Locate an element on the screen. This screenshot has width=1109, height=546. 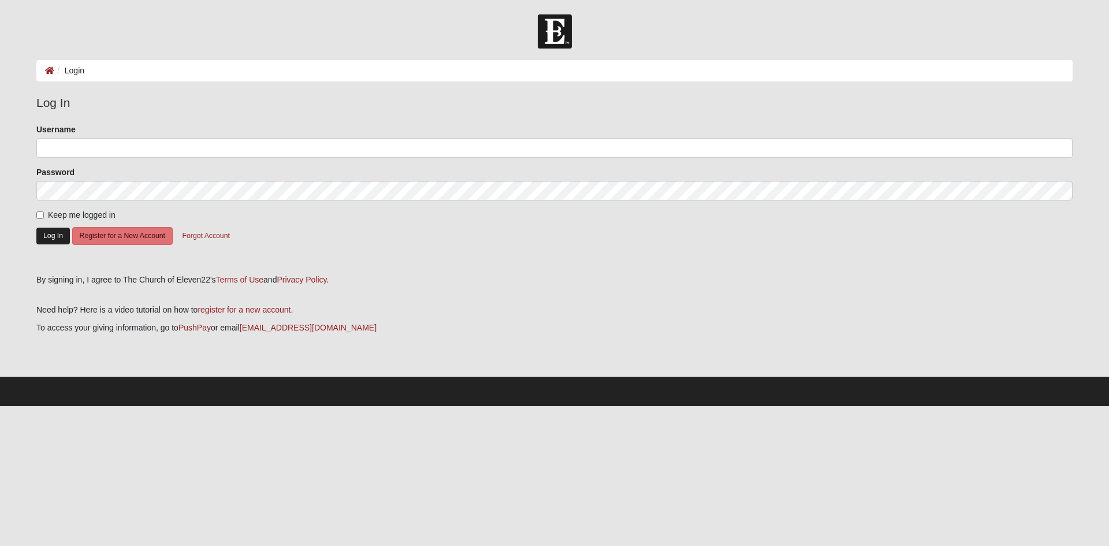
button: Log In is located at coordinates (53, 236).